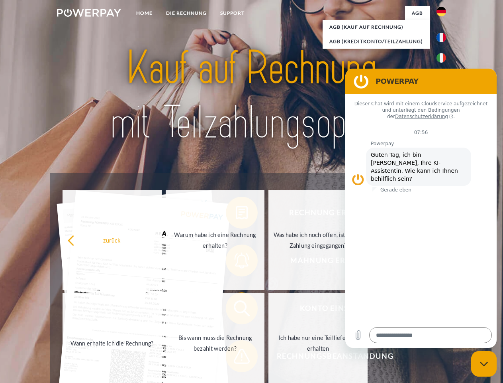 The image size is (503, 383). What do you see at coordinates (442, 58) in the screenshot?
I see `img: it` at bounding box center [442, 58].